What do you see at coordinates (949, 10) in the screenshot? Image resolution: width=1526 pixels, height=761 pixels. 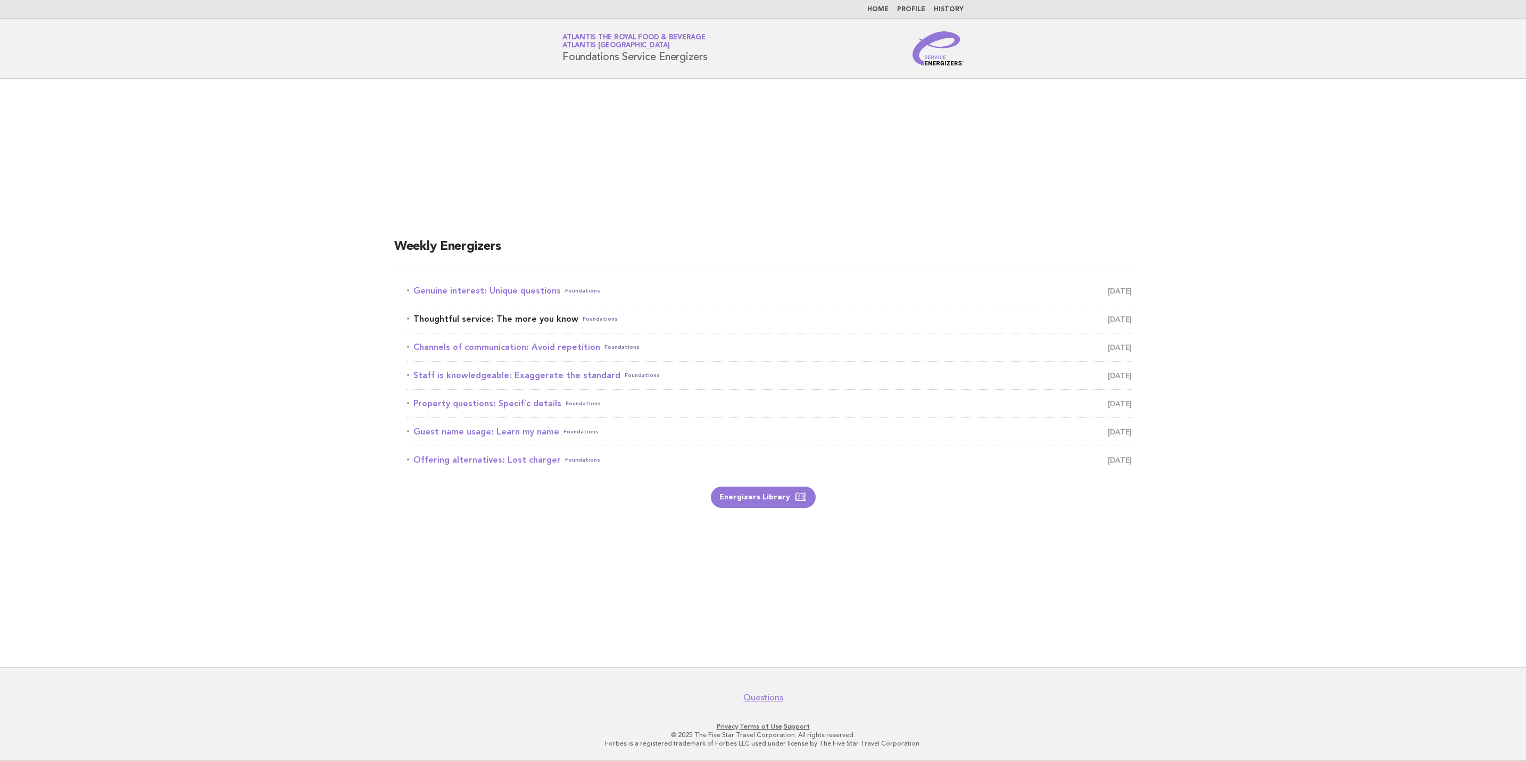 I see `a: History` at bounding box center [949, 10].